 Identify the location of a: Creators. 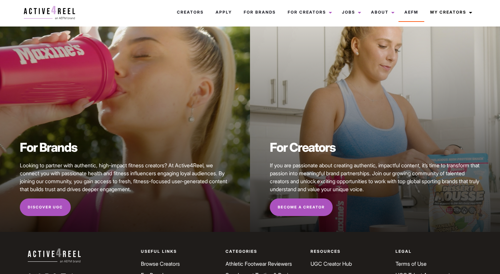
(190, 12).